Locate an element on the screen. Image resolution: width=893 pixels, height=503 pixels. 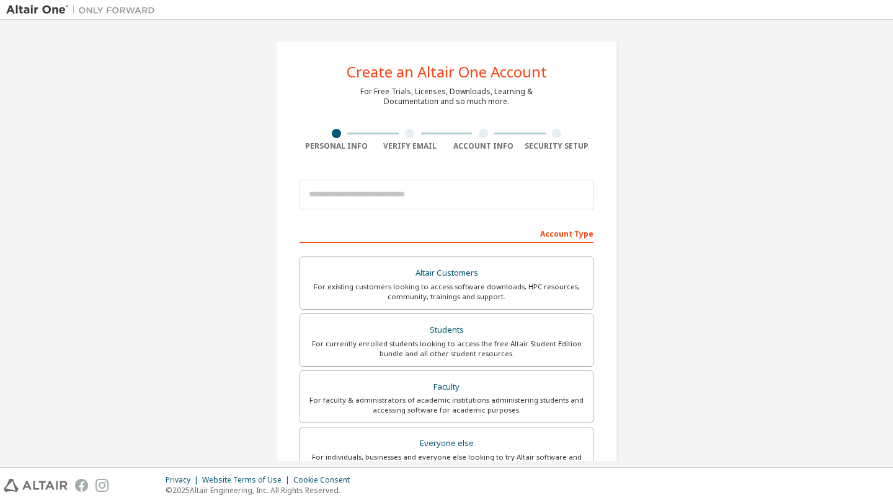
div: Website Terms of Use is located at coordinates (247, 480).